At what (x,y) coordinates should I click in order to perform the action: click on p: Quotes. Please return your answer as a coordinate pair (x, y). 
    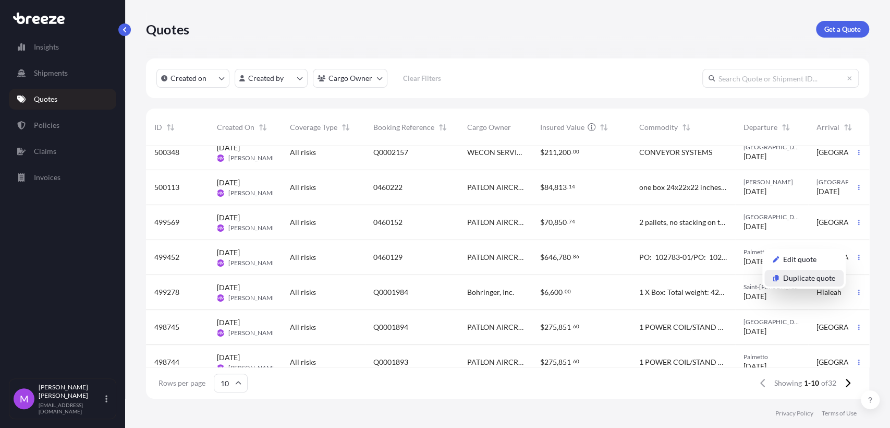
    Looking at the image, I should click on (167, 29).